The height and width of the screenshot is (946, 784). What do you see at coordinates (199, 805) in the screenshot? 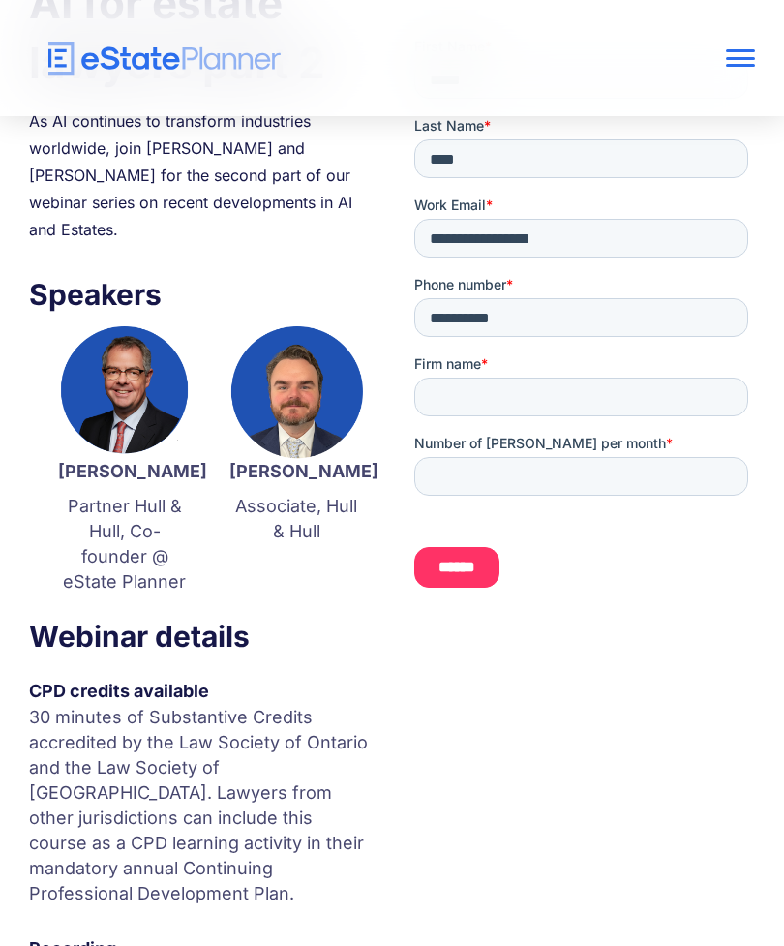
I see `p: 30 minutes of Substantive Credits accredited by the Law Society of Ontario and the Law Society of...` at bounding box center [199, 805].